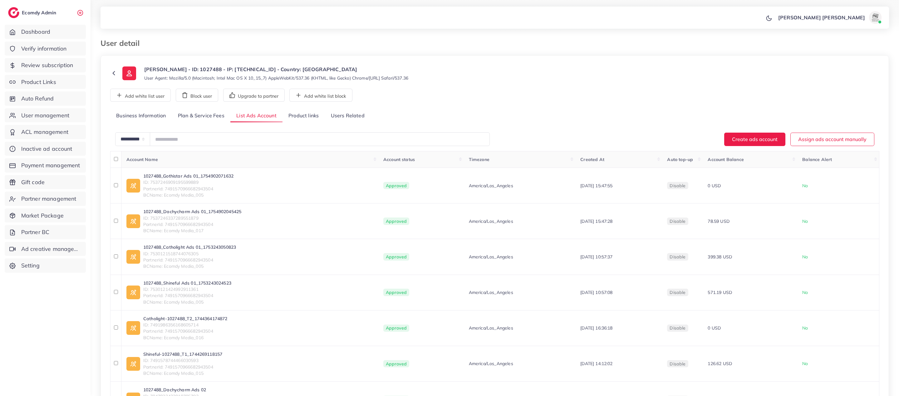  Describe the element at coordinates (399, 160) in the screenshot. I see `span: Account status` at that location.